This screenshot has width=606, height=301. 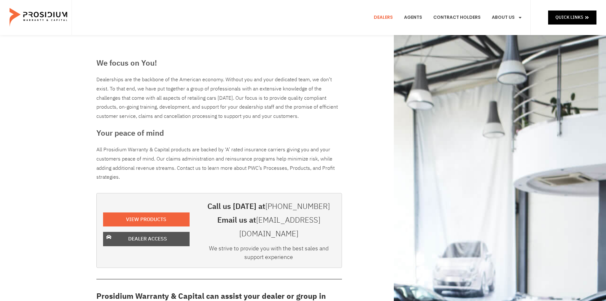 What do you see at coordinates (383, 17) in the screenshot?
I see `a: Dealers` at bounding box center [383, 17].